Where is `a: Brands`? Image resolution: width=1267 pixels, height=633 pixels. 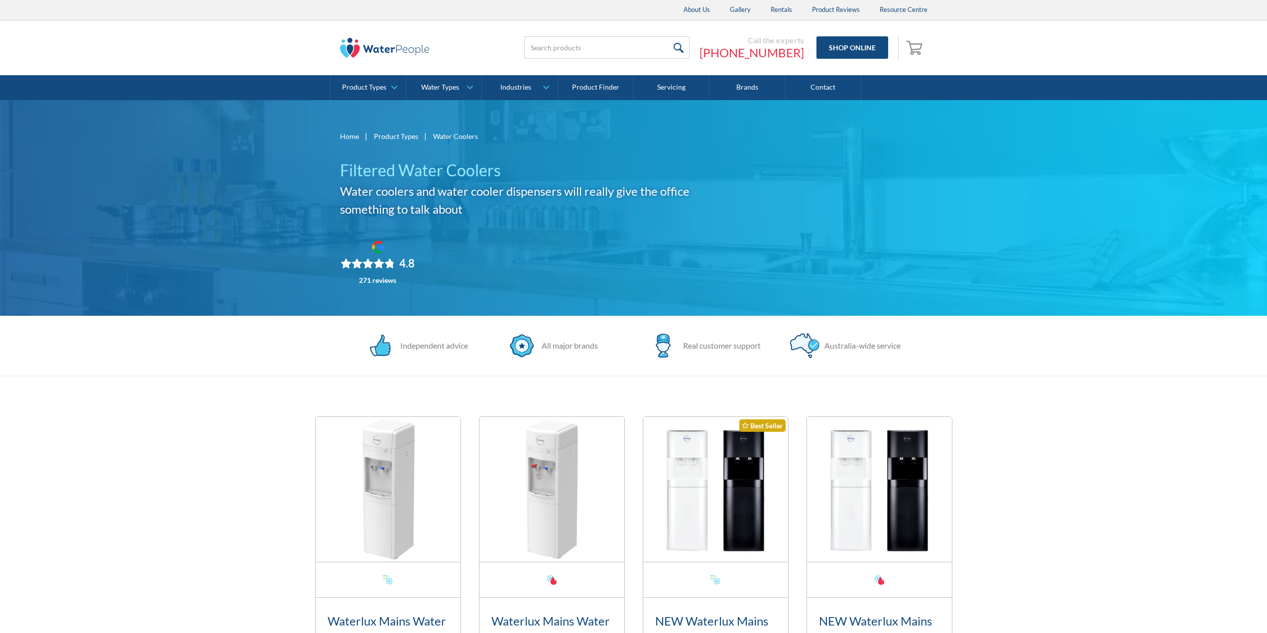 a: Brands is located at coordinates (747, 88).